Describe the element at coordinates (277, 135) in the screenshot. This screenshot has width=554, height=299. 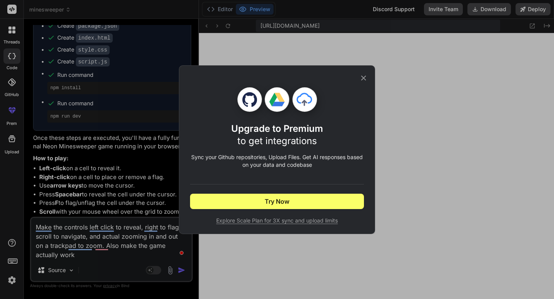
I see `h1: Upgrade to Premium` at that location.